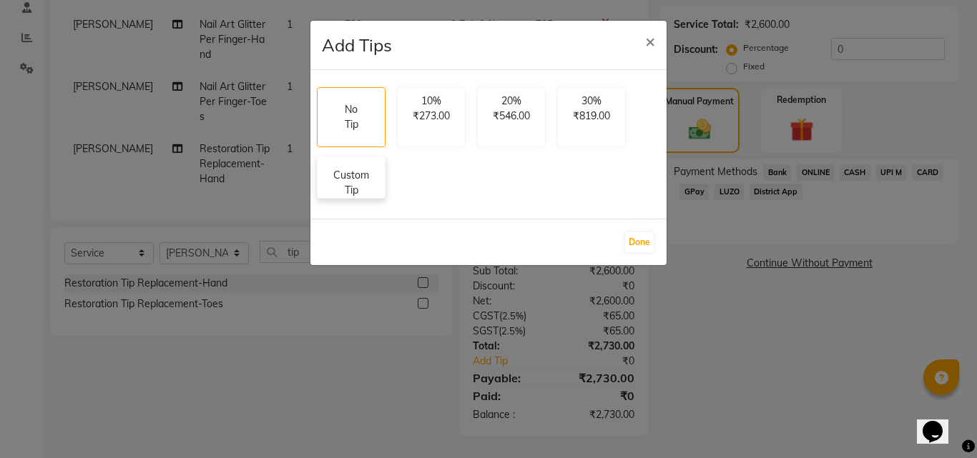  What do you see at coordinates (639, 242) in the screenshot?
I see `button: Done` at bounding box center [639, 242].